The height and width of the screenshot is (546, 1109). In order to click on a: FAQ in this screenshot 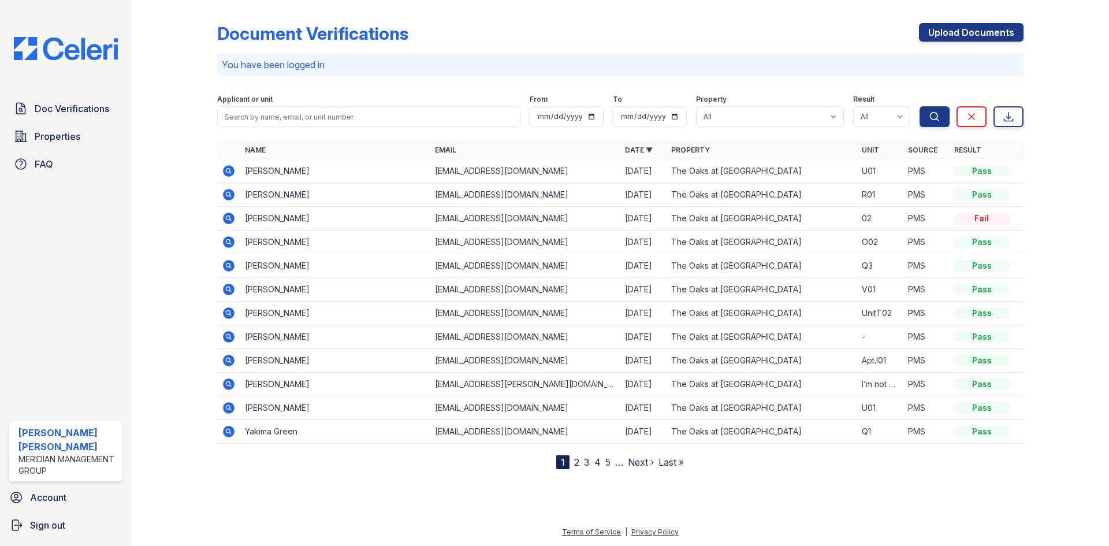, I will do `click(66, 164)`.